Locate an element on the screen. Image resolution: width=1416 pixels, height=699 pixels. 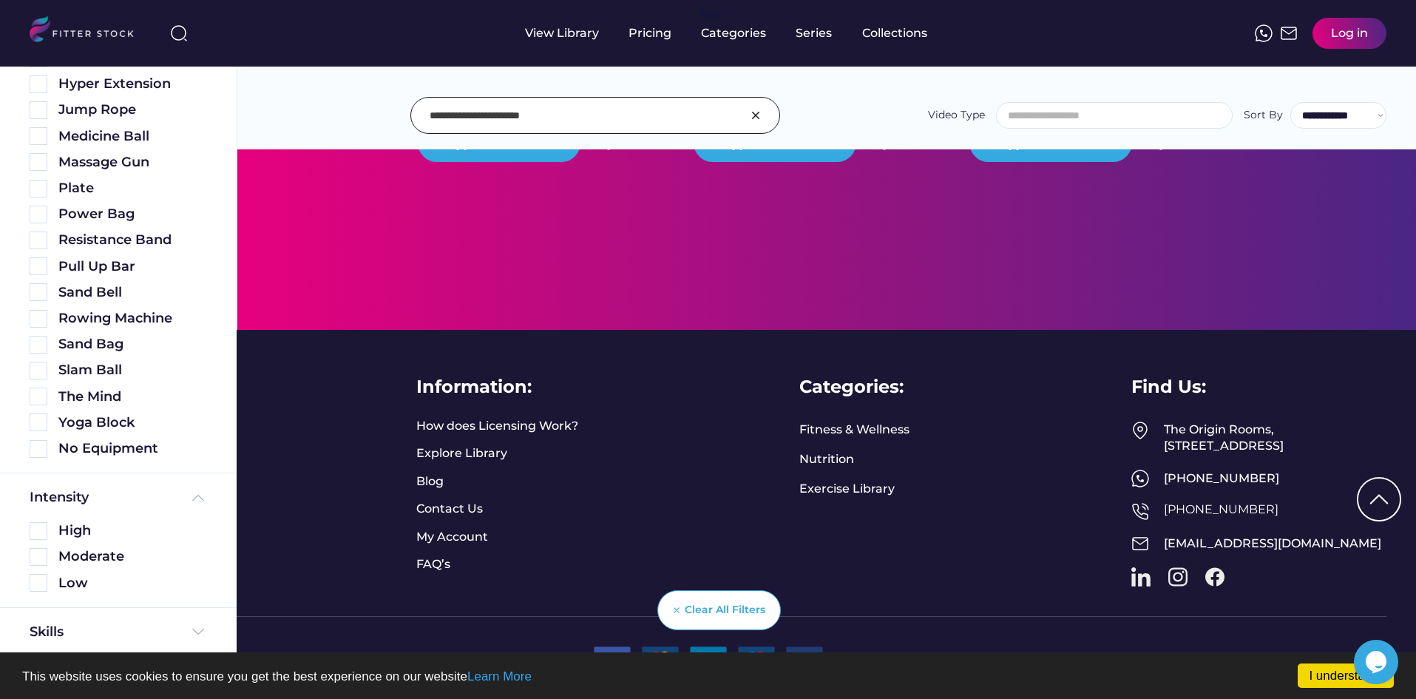
div: Slam Ball is located at coordinates (132, 370).